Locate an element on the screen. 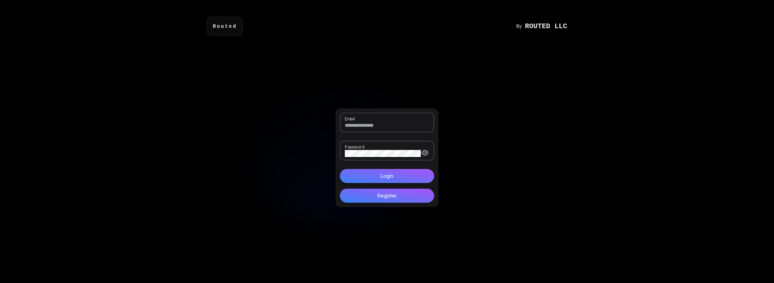 Image resolution: width=774 pixels, height=283 pixels. label: Email is located at coordinates (351, 119).